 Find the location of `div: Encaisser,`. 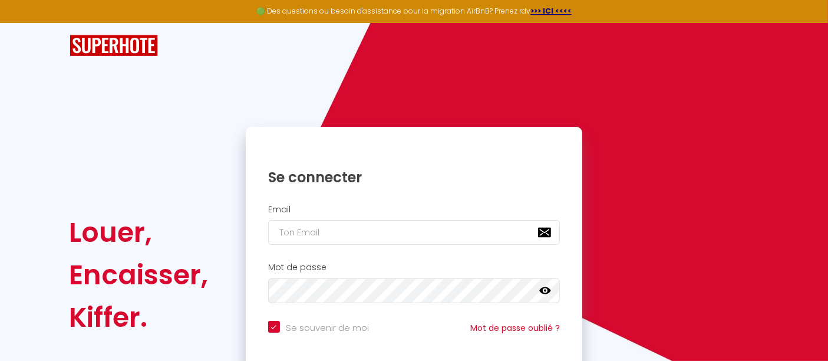

div: Encaisser, is located at coordinates (139, 275).